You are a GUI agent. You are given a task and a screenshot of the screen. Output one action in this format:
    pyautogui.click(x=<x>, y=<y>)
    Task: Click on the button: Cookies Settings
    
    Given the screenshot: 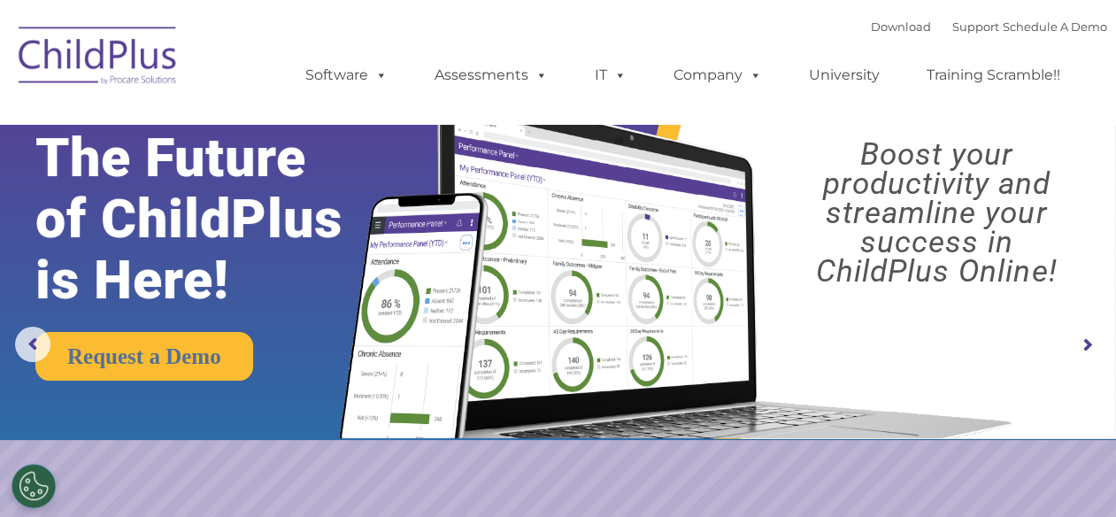 What is the action you would take?
    pyautogui.click(x=34, y=486)
    